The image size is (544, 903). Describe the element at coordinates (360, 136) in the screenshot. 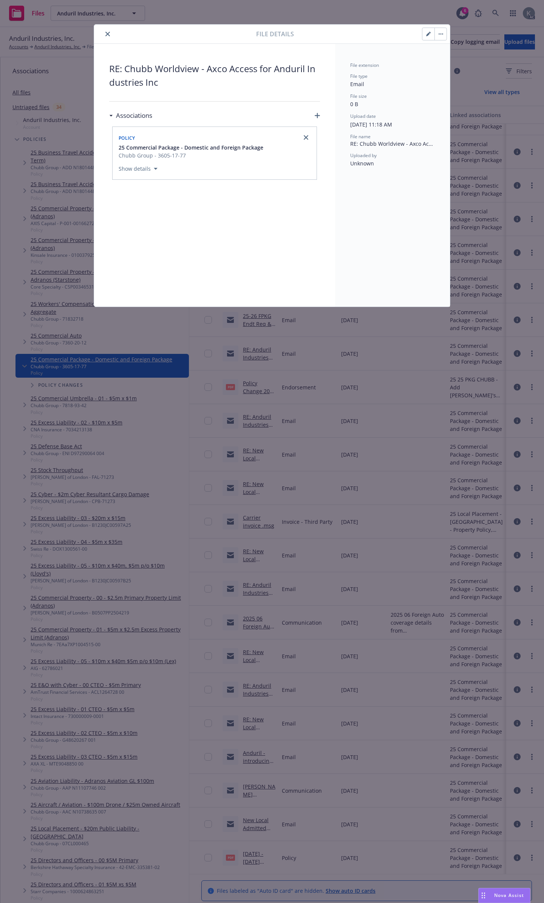

I see `span: File name` at that location.